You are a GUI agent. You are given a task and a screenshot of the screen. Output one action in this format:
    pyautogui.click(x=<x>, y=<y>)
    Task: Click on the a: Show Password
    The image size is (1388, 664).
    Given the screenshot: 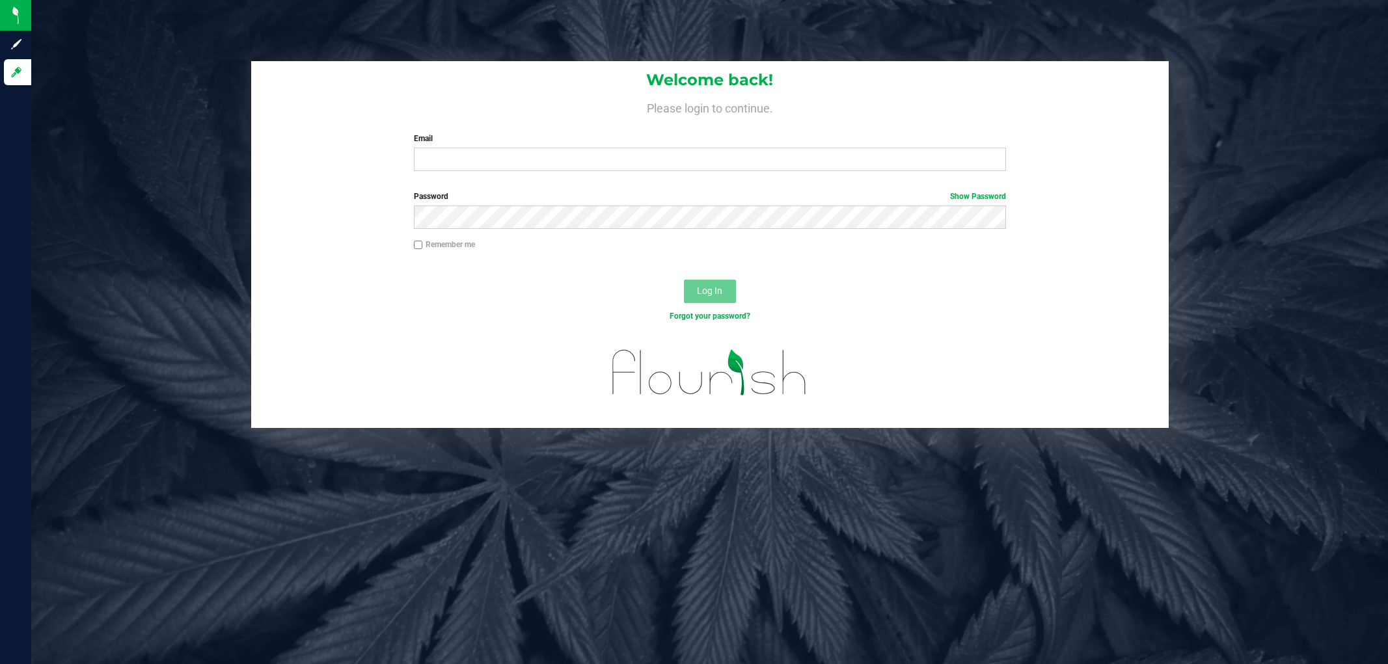 What is the action you would take?
    pyautogui.click(x=978, y=197)
    